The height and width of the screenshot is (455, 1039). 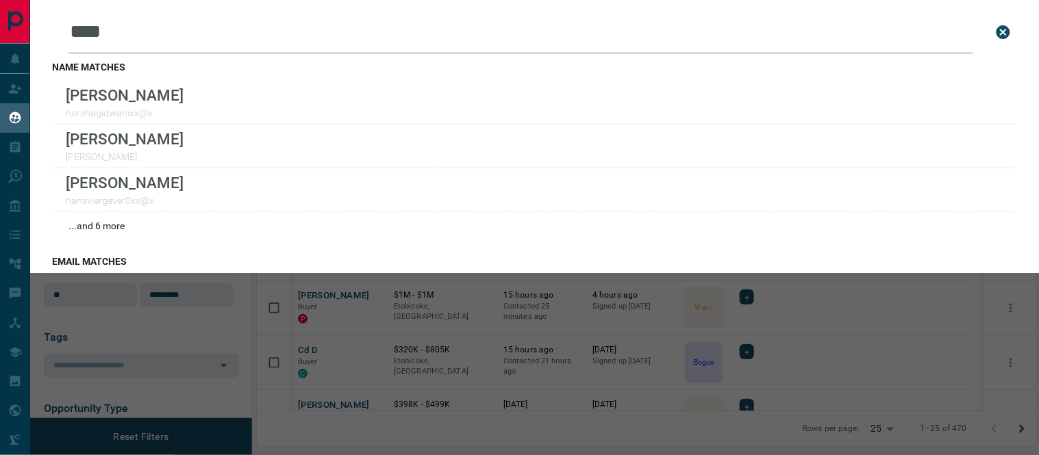 What do you see at coordinates (125, 113) in the screenshot?
I see `p: harshagidwanixx@x` at bounding box center [125, 113].